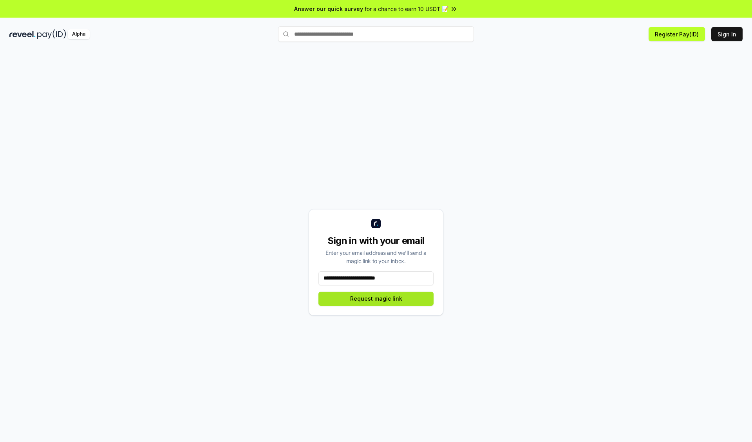 The height and width of the screenshot is (442, 752). I want to click on div: Enter your email address and we’ll send a magic link to your inbox., so click(376, 257).